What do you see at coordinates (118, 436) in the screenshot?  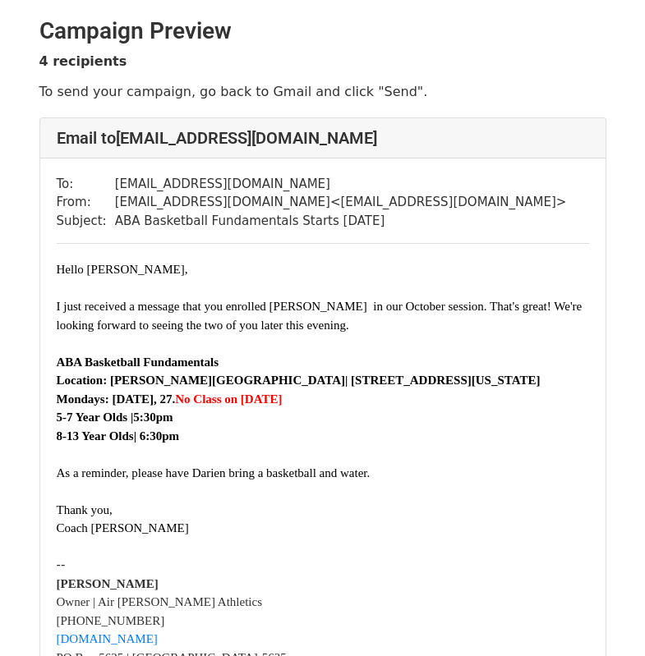 I see `b: 8-13 Year Olds| 6:30pm` at bounding box center [118, 436].